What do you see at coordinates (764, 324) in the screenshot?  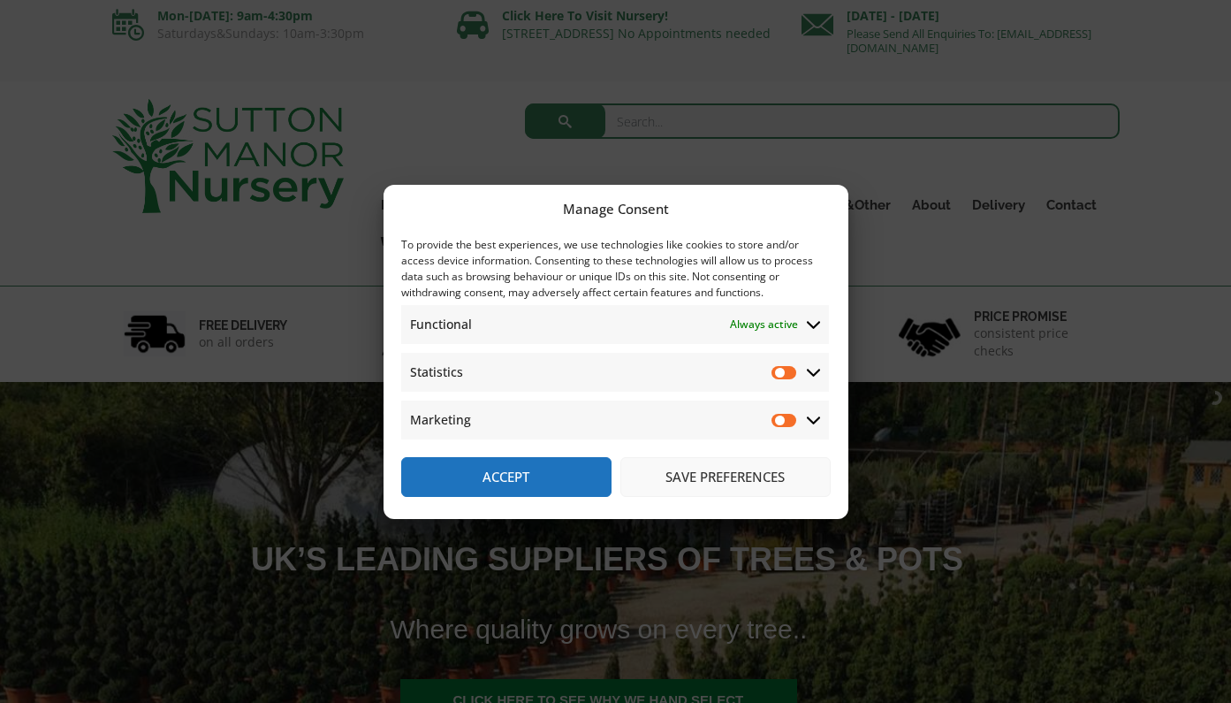 I see `span: Always active` at bounding box center [764, 324].